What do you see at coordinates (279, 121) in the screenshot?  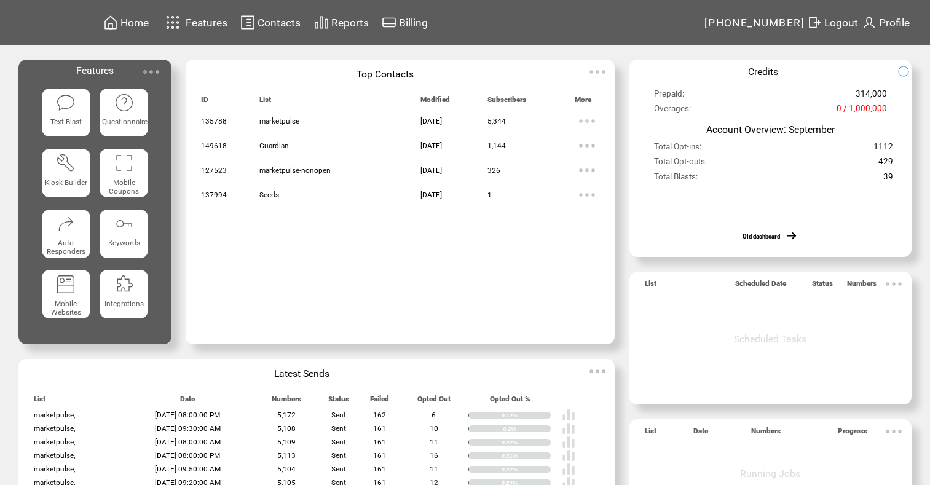 I see `span: marketpulse` at bounding box center [279, 121].